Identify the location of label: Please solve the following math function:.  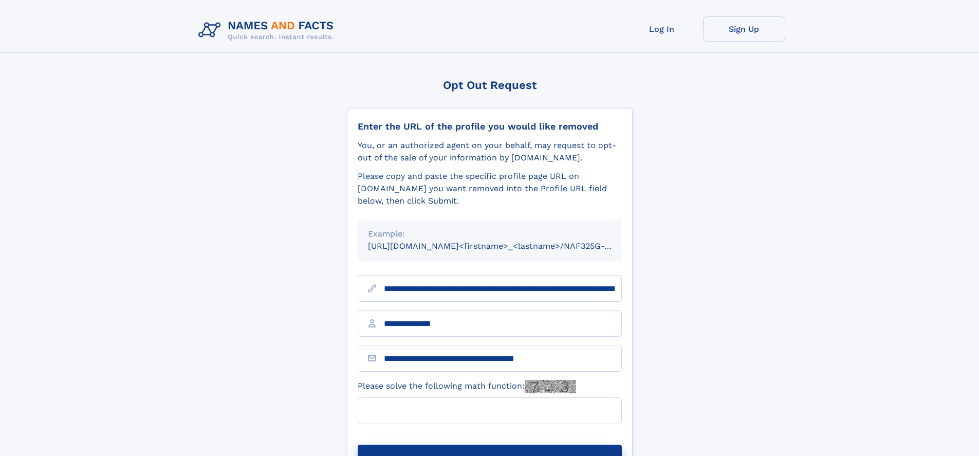
(467, 386).